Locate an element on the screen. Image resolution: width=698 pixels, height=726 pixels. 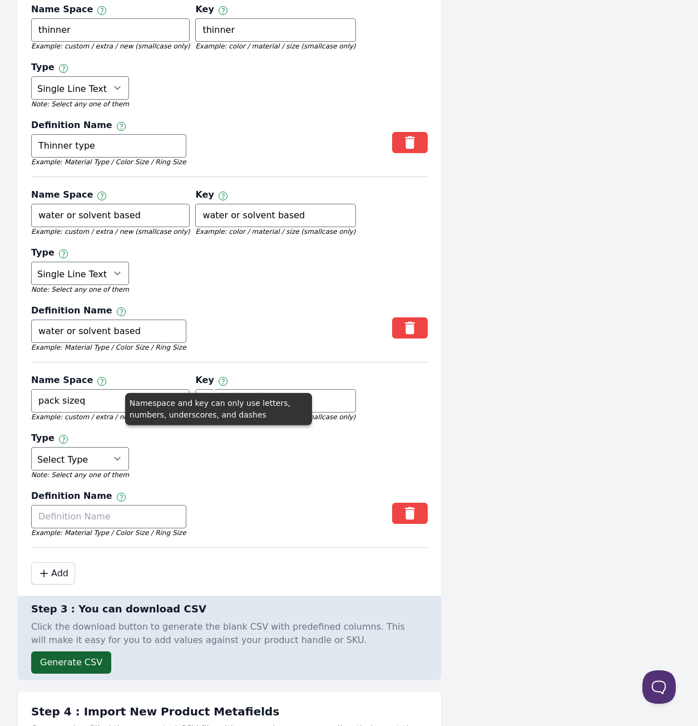
span: Namespace and key can only use letters, numbers, underscores, and dashes is located at coordinates (219, 409).